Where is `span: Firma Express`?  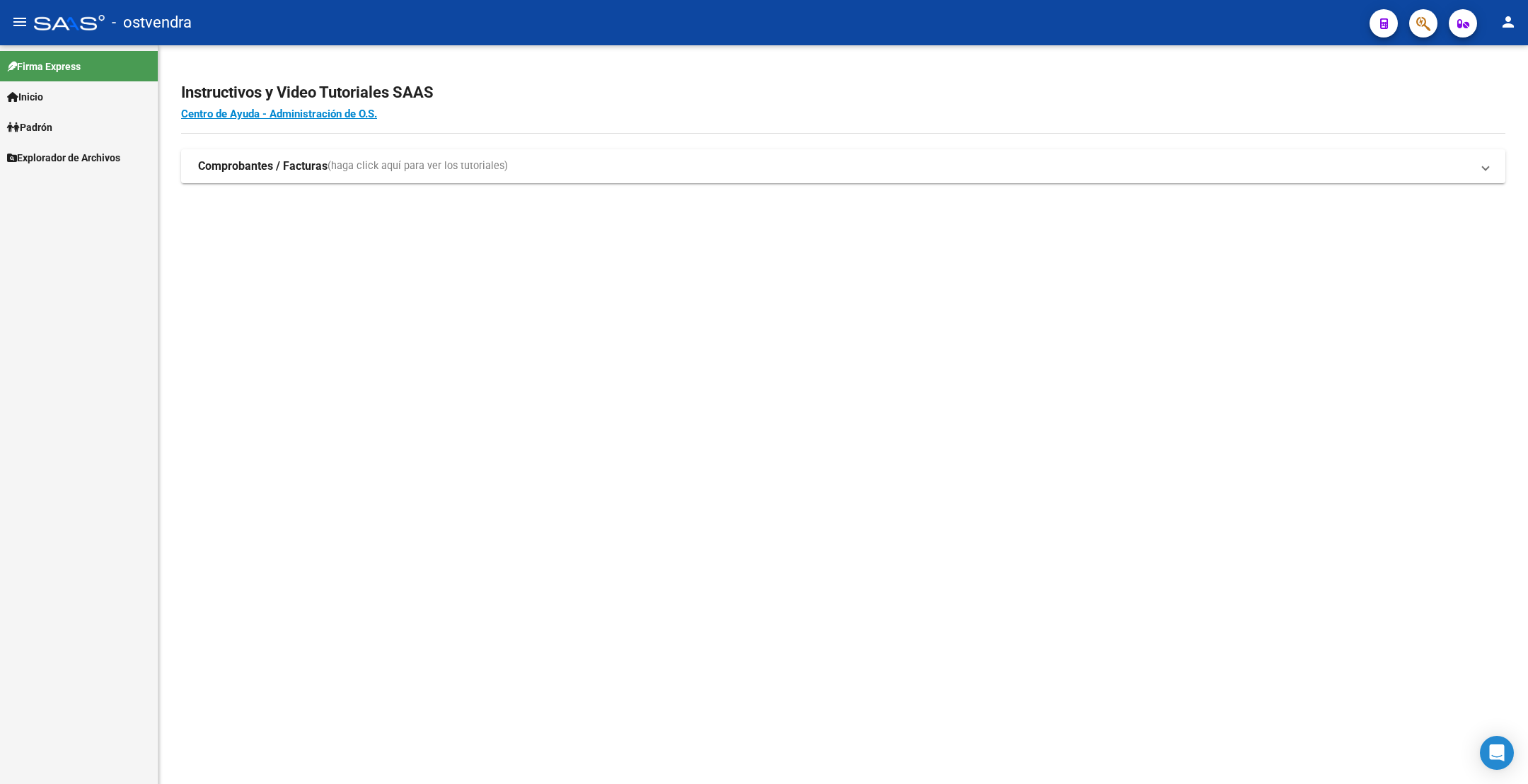
span: Firma Express is located at coordinates (44, 66).